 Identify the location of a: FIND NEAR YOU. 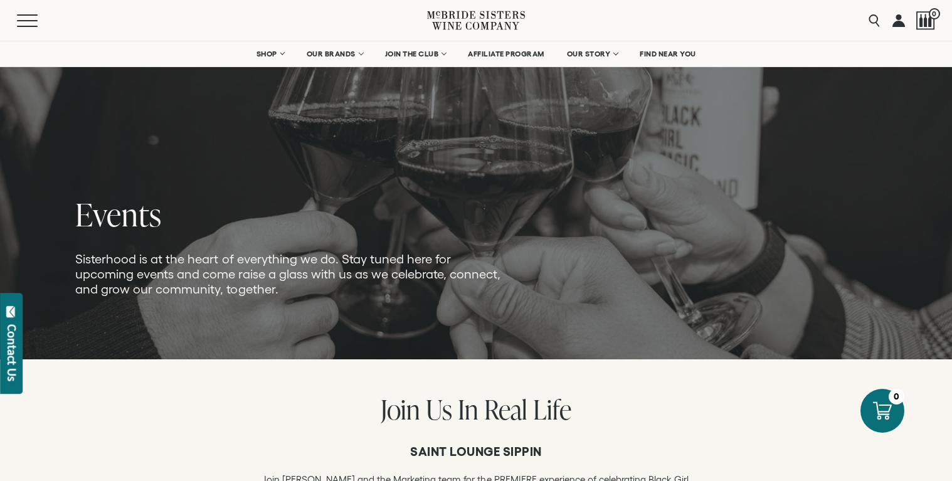
(668, 54).